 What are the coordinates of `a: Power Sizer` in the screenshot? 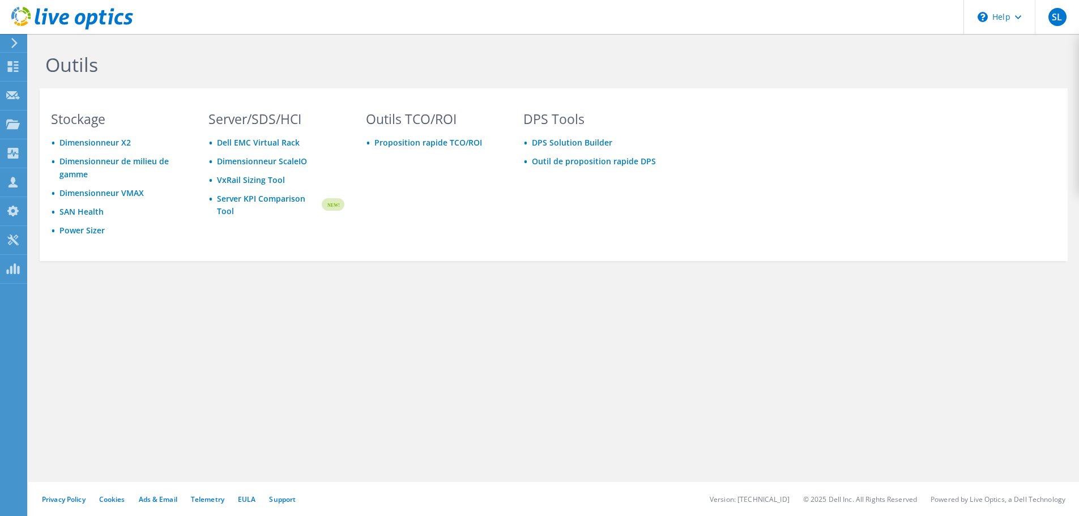 It's located at (82, 230).